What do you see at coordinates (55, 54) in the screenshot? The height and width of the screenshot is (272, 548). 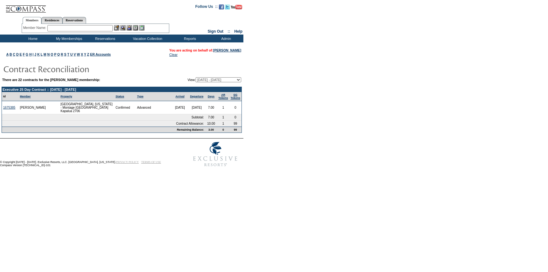 I see `a: P` at bounding box center [55, 54].